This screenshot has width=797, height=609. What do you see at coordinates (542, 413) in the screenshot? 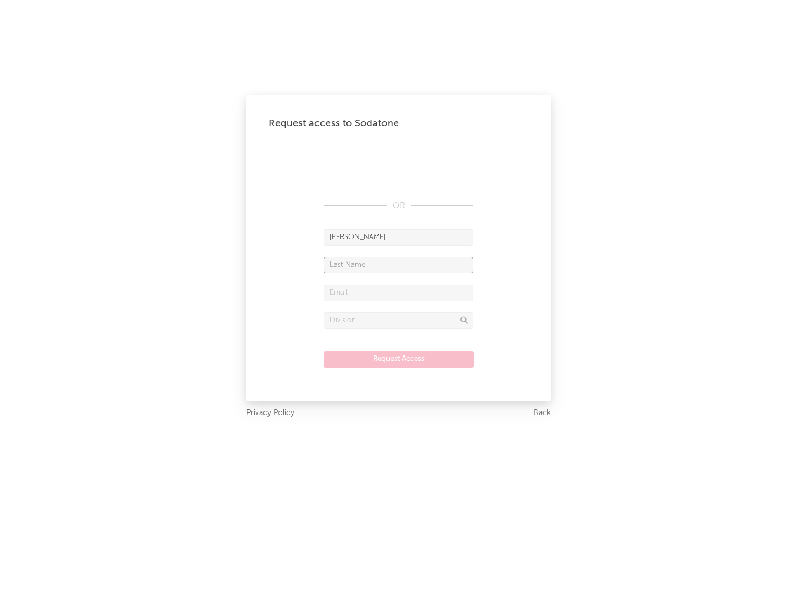
I see `a: Back` at bounding box center [542, 413].